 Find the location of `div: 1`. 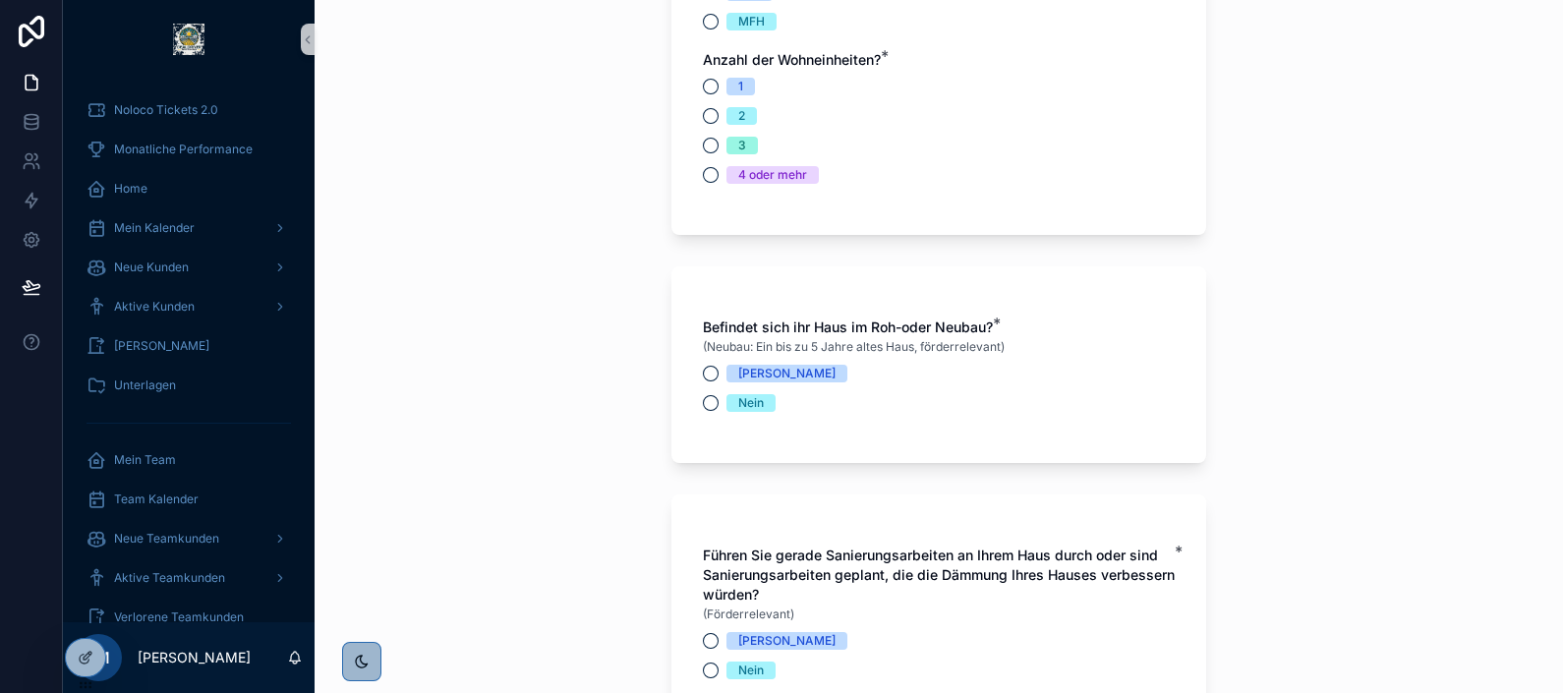

div: 1 is located at coordinates (740, 86).